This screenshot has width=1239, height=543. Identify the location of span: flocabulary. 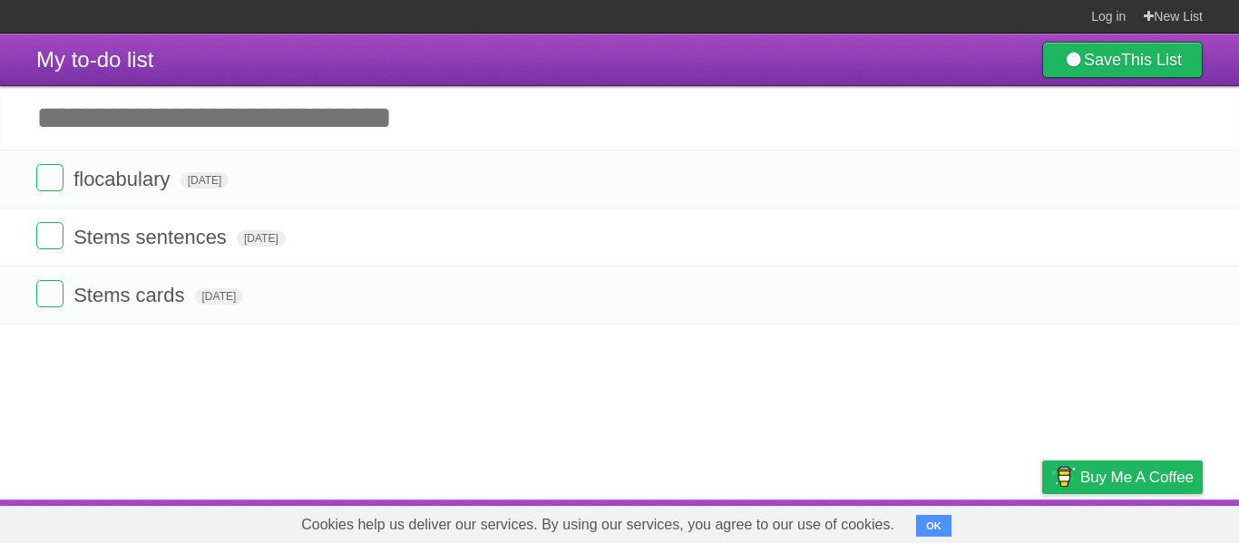
(123, 179).